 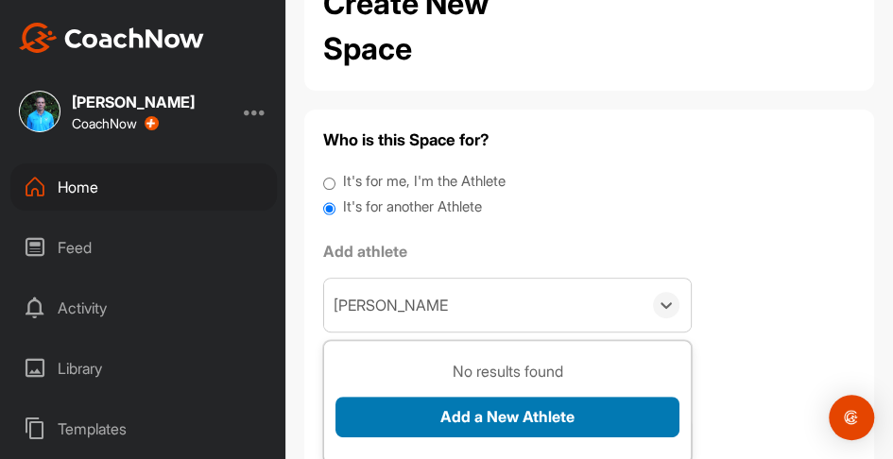 What do you see at coordinates (589, 140) in the screenshot?
I see `h4: Who is this Space for?` at bounding box center [589, 140].